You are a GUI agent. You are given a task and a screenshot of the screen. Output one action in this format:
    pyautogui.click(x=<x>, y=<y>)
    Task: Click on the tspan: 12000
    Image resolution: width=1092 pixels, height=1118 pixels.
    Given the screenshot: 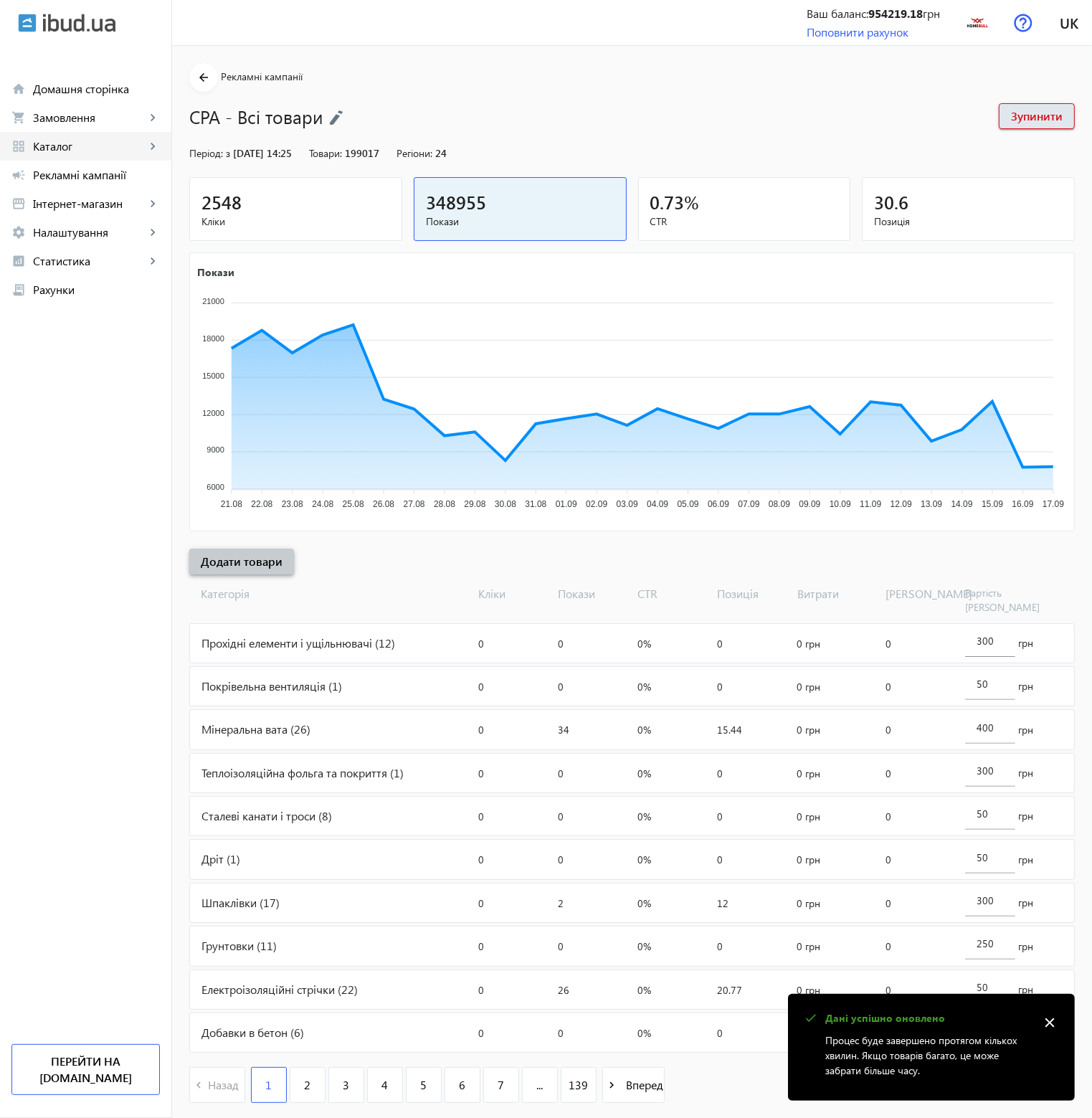 What is the action you would take?
    pyautogui.click(x=213, y=413)
    